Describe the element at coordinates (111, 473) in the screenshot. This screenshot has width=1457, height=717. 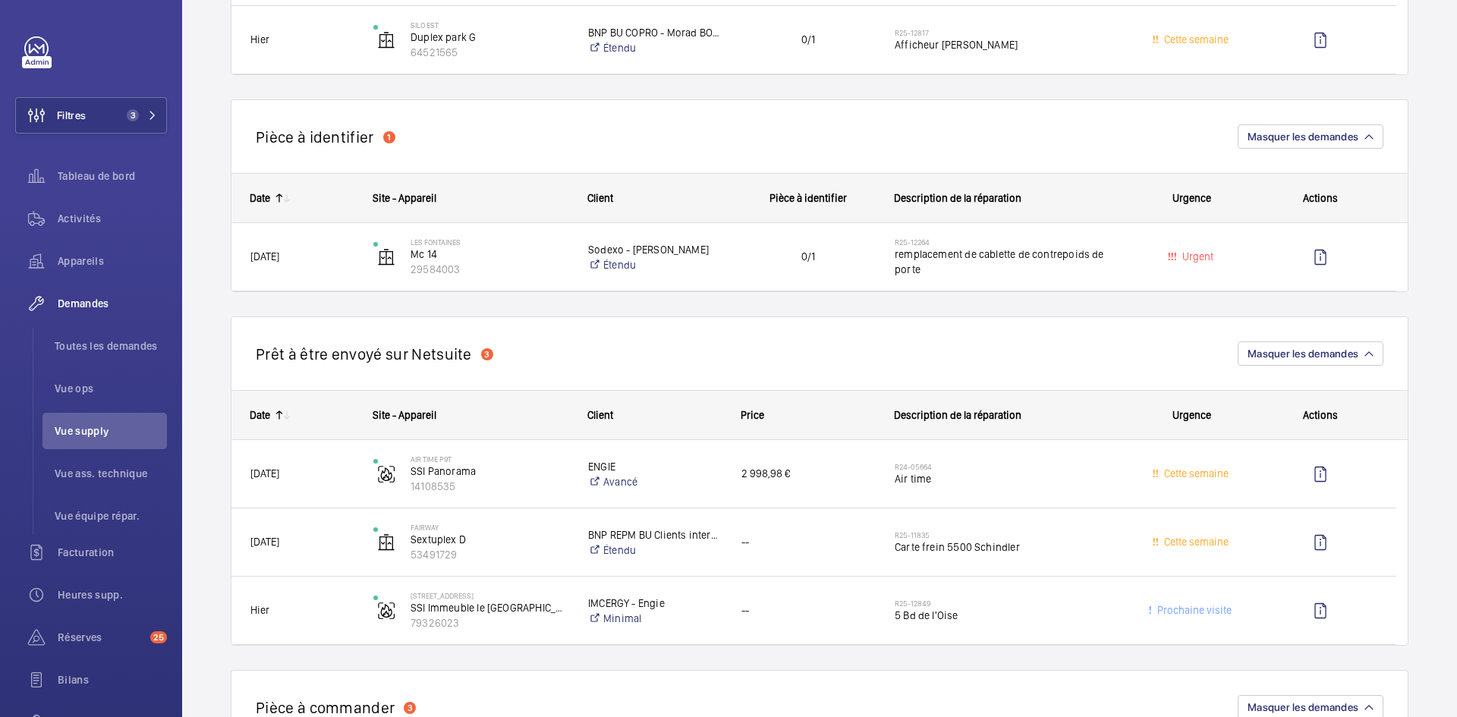
I see `span: Vue ass. technique` at that location.